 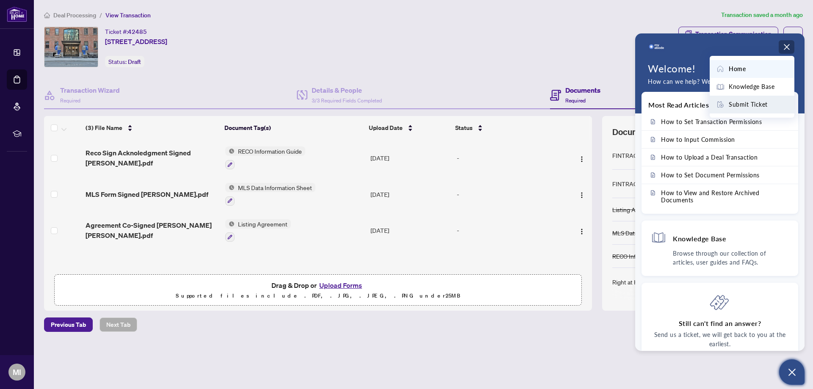 What do you see at coordinates (347, 100) in the screenshot?
I see `span: 3/3 Required Fields Completed` at bounding box center [347, 100].